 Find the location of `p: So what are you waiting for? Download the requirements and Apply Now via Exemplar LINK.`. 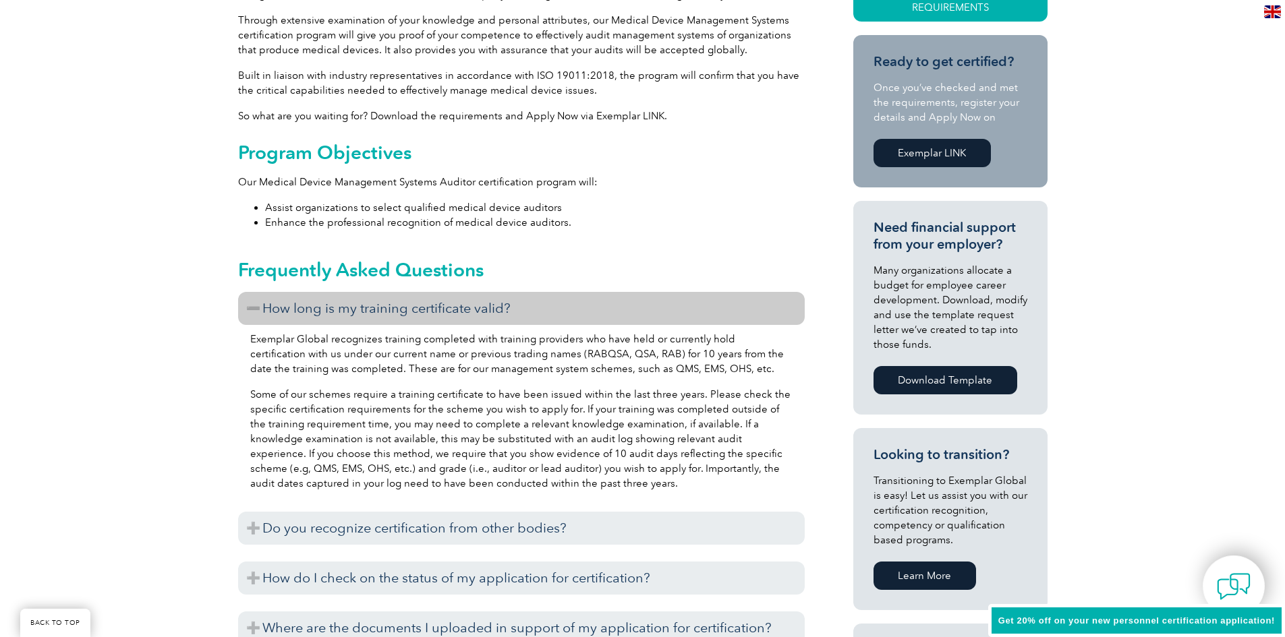

p: So what are you waiting for? Download the requirements and Apply Now via Exemplar LINK. is located at coordinates (521, 116).